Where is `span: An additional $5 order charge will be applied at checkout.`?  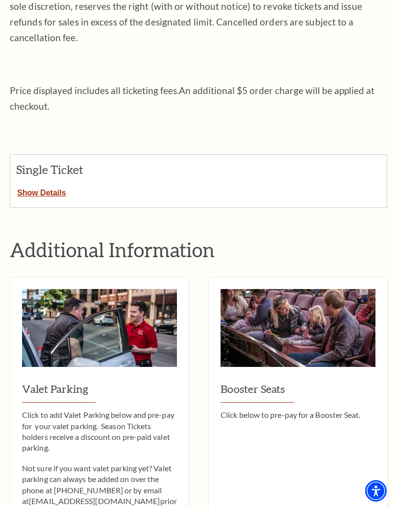 span: An additional $5 order charge will be applied at checkout. is located at coordinates (192, 98).